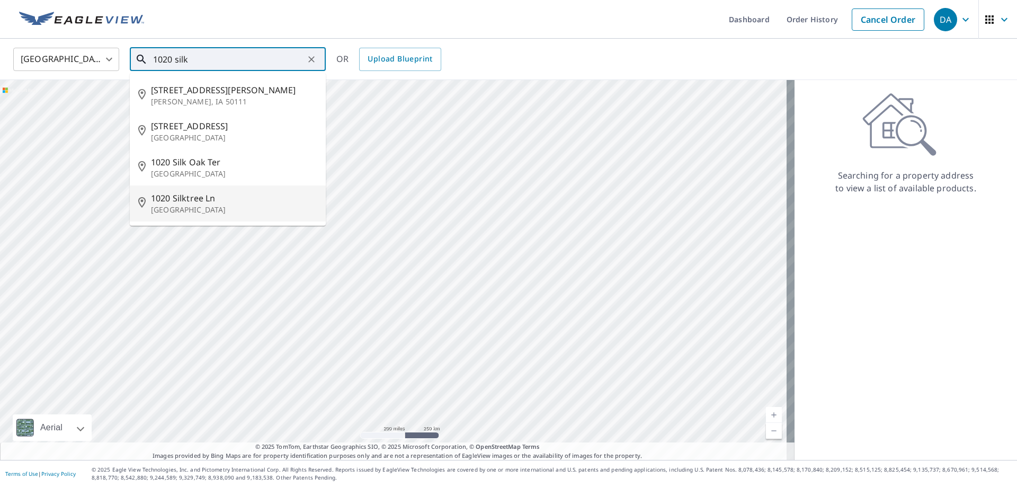 The height and width of the screenshot is (487, 1017). I want to click on span: © 2025 TomTom, Earthstar Geographics SIO, © 2025 Microsoft Corporation, ©, so click(397, 446).